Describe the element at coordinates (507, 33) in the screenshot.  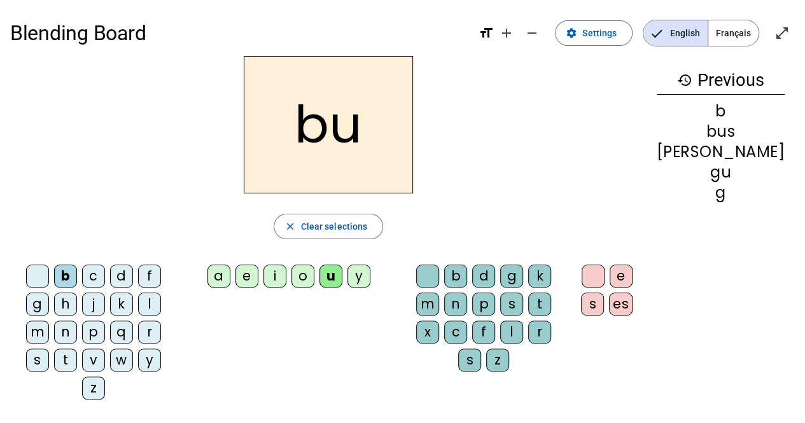
I see `button: Increase font size` at that location.